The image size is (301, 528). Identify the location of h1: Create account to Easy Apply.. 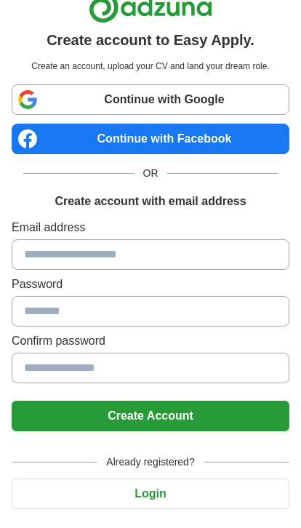
(150, 40).